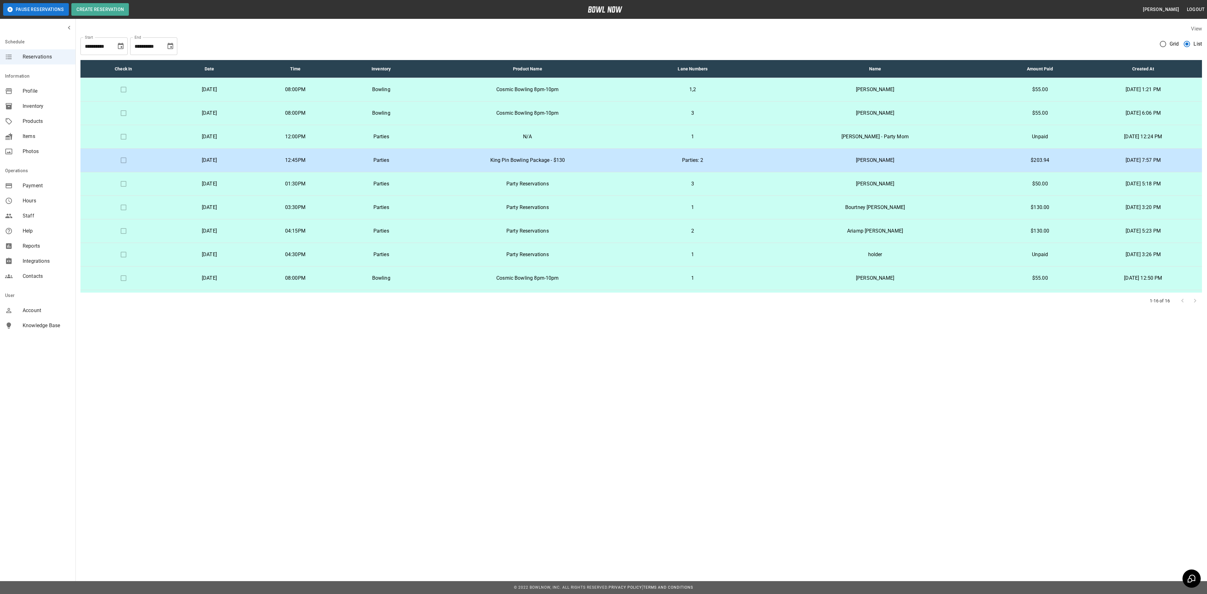 The image size is (1207, 594). Describe the element at coordinates (47, 121) in the screenshot. I see `span: Products` at that location.